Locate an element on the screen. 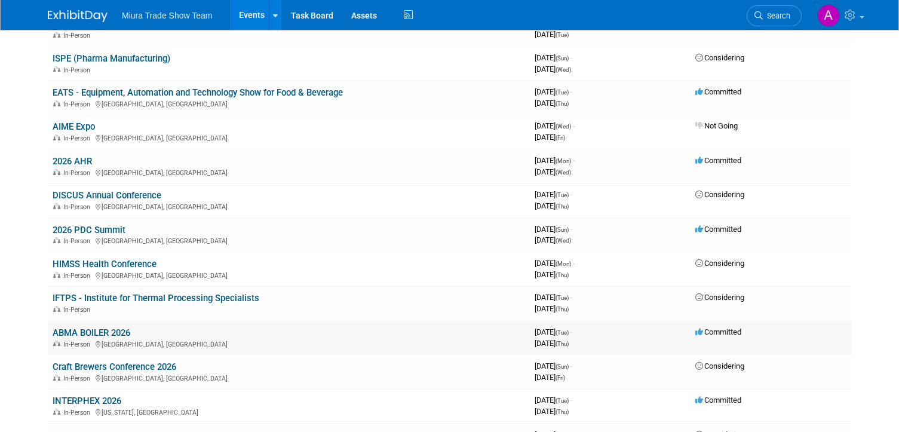 This screenshot has width=899, height=432. img: ExhibitDay is located at coordinates (78, 16).